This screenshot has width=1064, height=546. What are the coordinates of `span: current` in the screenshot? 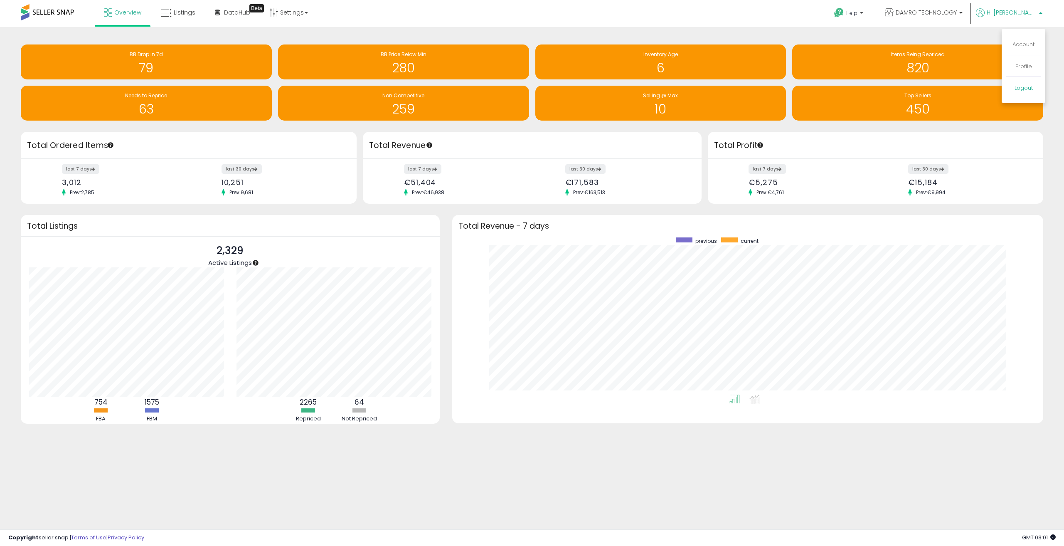 It's located at (750, 241).